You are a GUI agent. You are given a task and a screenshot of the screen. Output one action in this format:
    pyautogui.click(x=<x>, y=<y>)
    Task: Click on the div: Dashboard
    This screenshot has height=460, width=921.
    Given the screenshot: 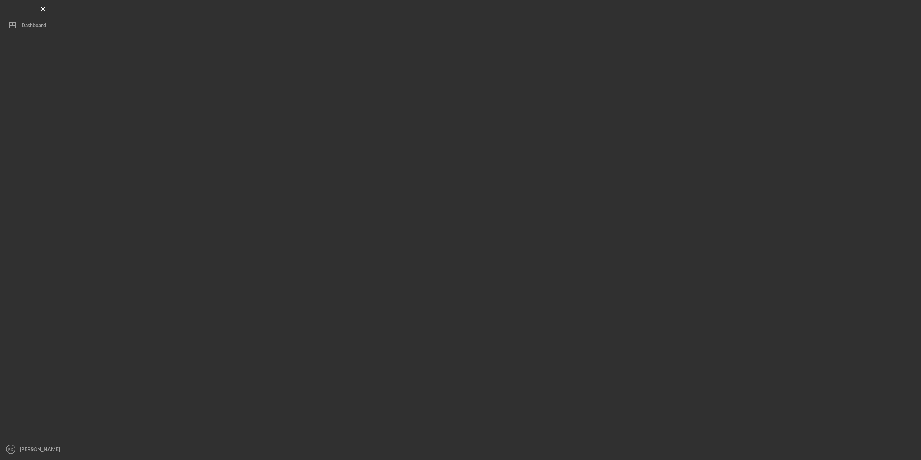 What is the action you would take?
    pyautogui.click(x=34, y=26)
    